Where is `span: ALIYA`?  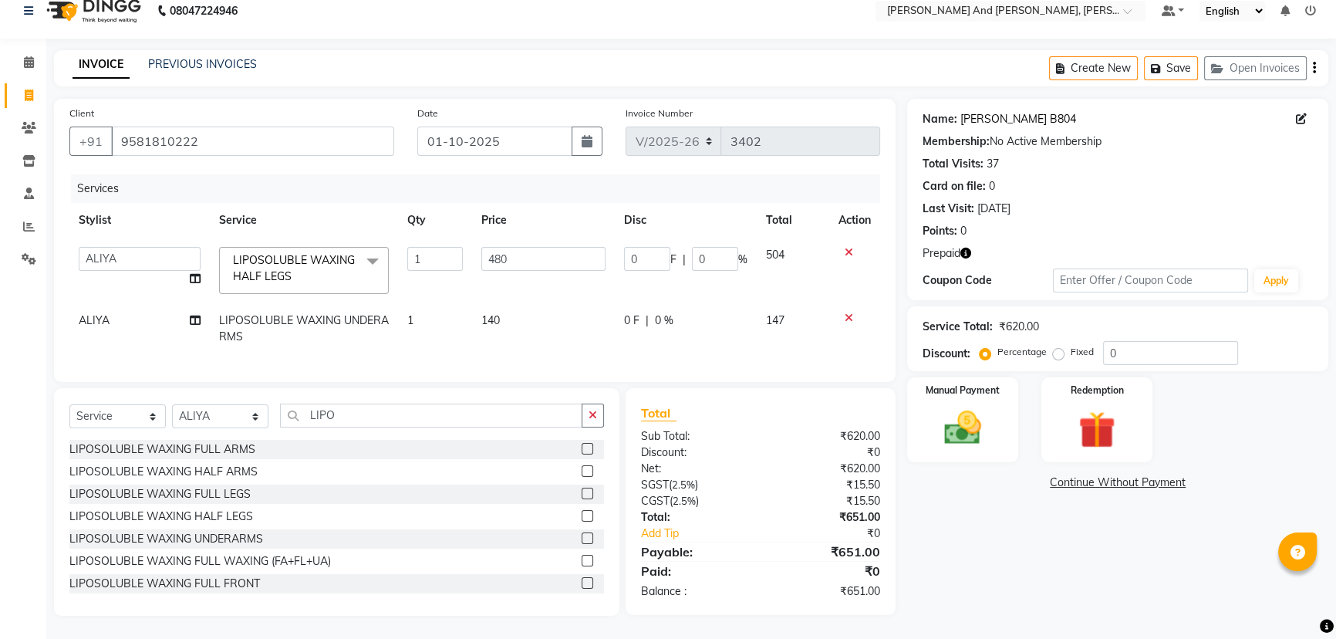
span: ALIYA is located at coordinates (94, 320).